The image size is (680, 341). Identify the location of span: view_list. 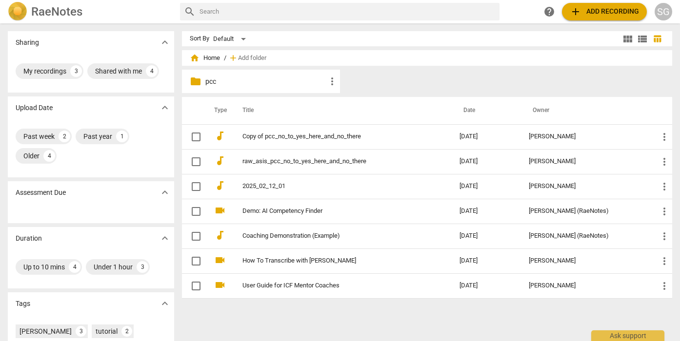
(642, 39).